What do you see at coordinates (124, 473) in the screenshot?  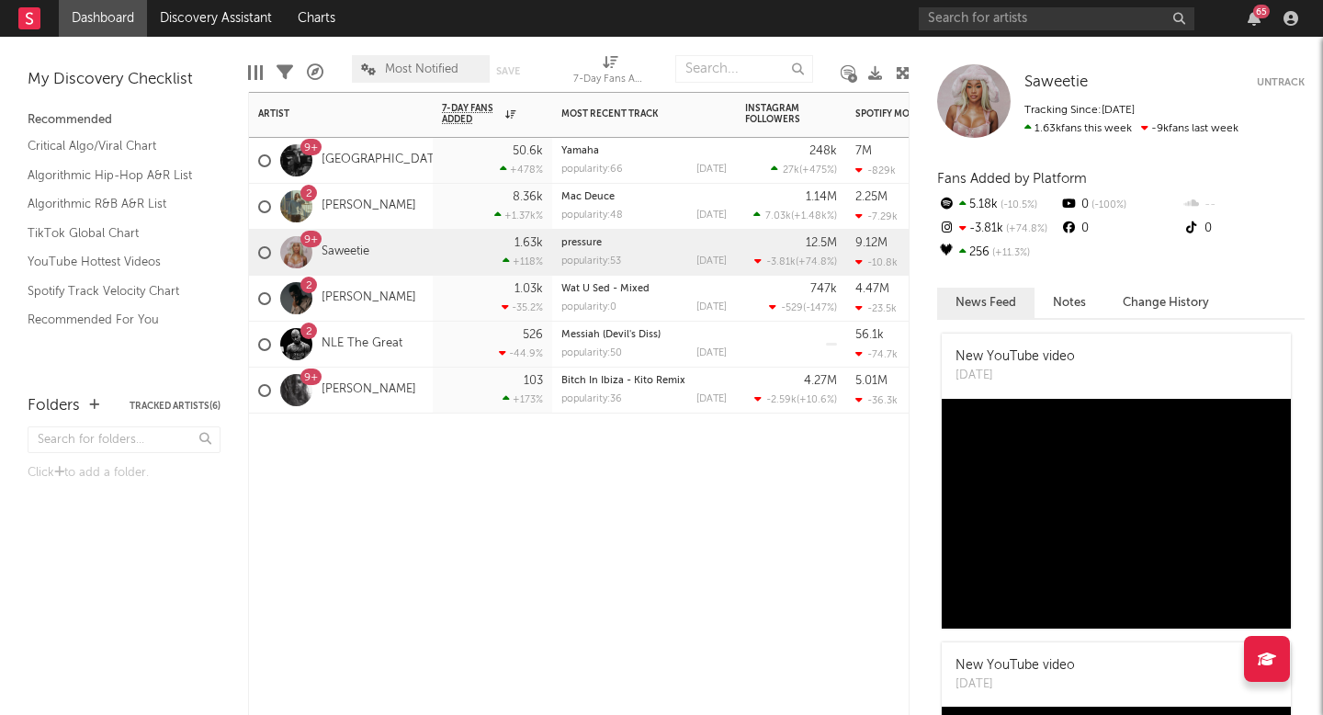 I see `div: Click to add a folder.` at bounding box center [124, 473].